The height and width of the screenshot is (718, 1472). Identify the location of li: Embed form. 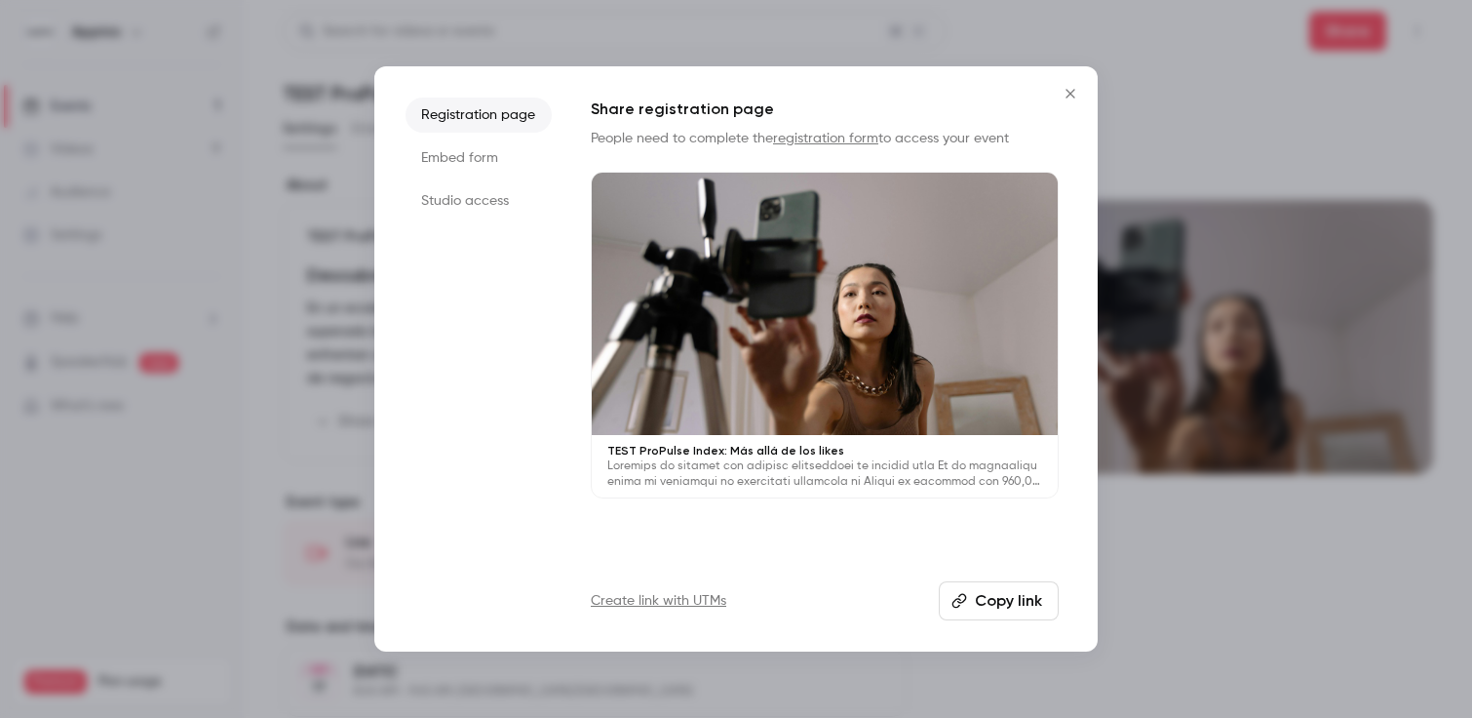
(479, 158).